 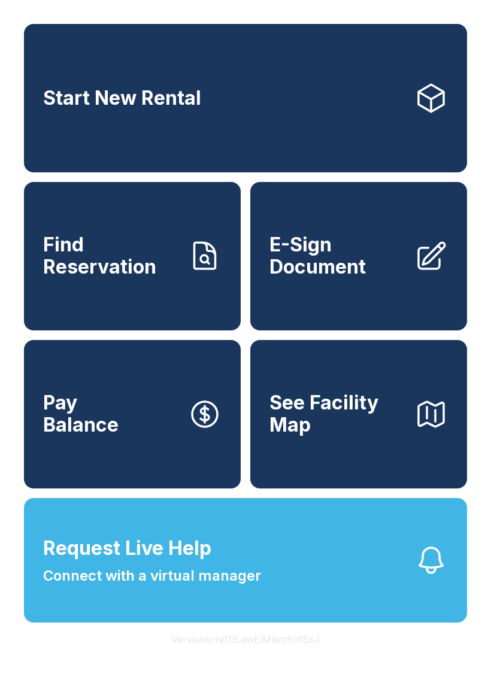 I want to click on span: Pay Balance, so click(x=81, y=413).